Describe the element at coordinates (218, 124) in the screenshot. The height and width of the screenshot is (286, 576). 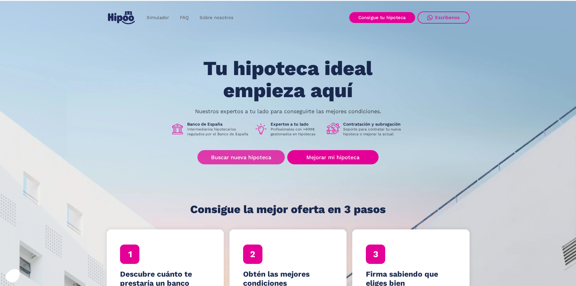
I see `h1: Banco de España` at that location.